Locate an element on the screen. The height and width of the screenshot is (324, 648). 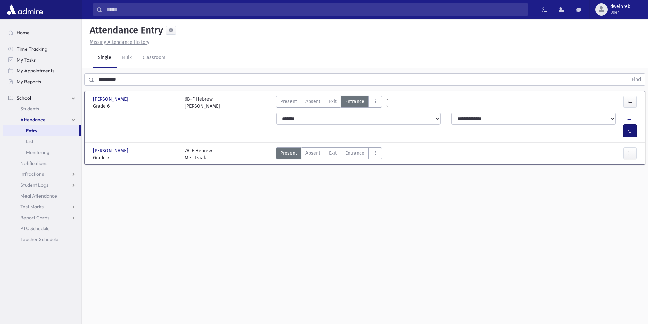
a: Missing Attendance History is located at coordinates (118, 42).